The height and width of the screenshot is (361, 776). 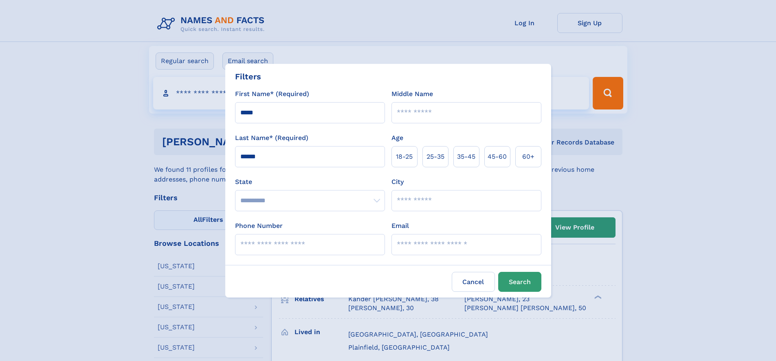 What do you see at coordinates (436, 157) in the screenshot?
I see `span: 25‑35` at bounding box center [436, 157].